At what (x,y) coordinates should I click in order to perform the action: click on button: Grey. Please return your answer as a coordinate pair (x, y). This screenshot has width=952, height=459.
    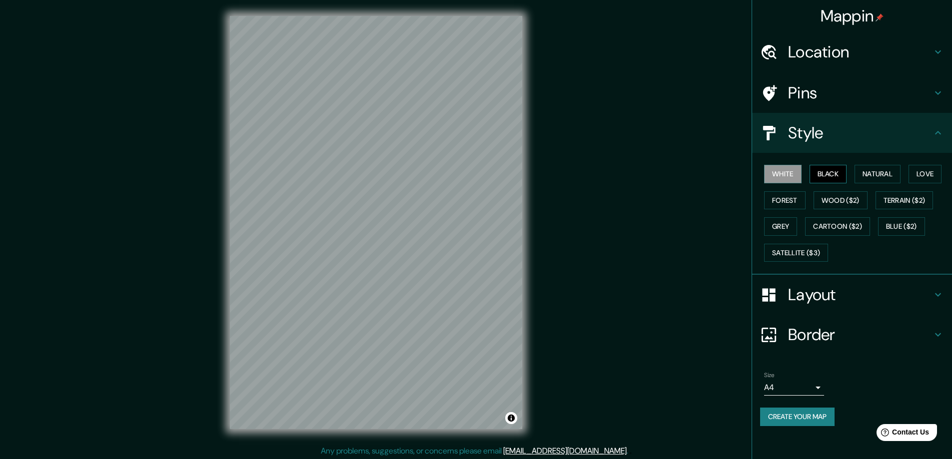
    Looking at the image, I should click on (781, 226).